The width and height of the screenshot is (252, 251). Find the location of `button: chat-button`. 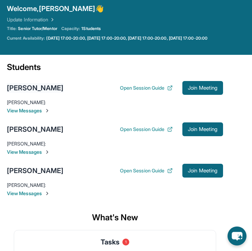

button: chat-button is located at coordinates (237, 236).